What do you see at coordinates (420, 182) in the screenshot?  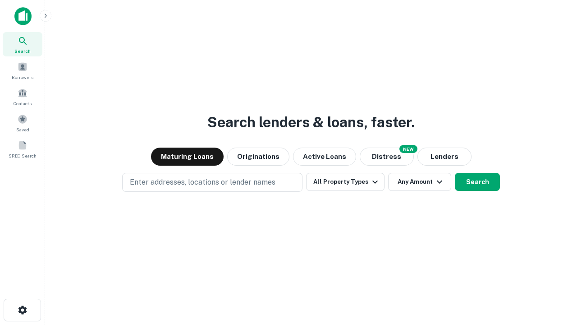 I see `button: Any Amount` at bounding box center [420, 182].